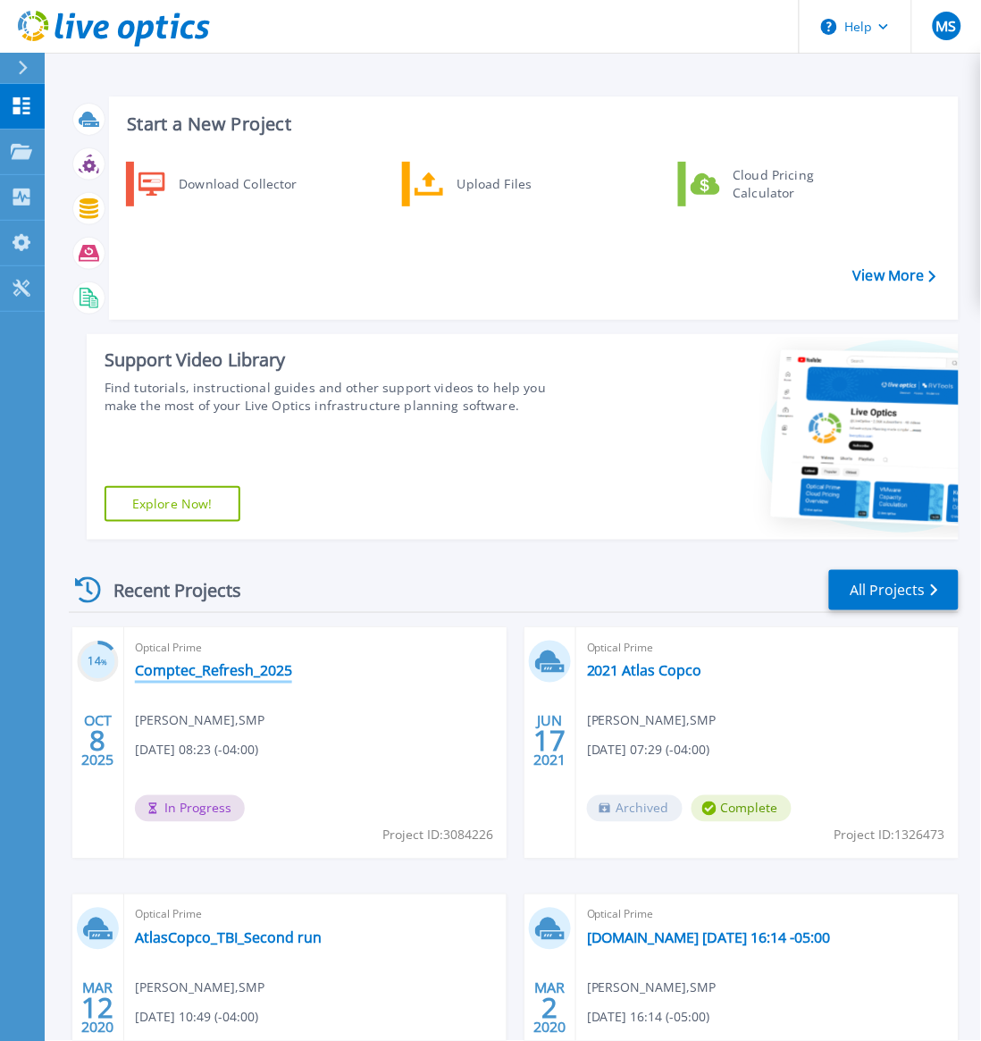 This screenshot has width=981, height=1041. Describe the element at coordinates (190, 809) in the screenshot. I see `span: In Progress` at that location.